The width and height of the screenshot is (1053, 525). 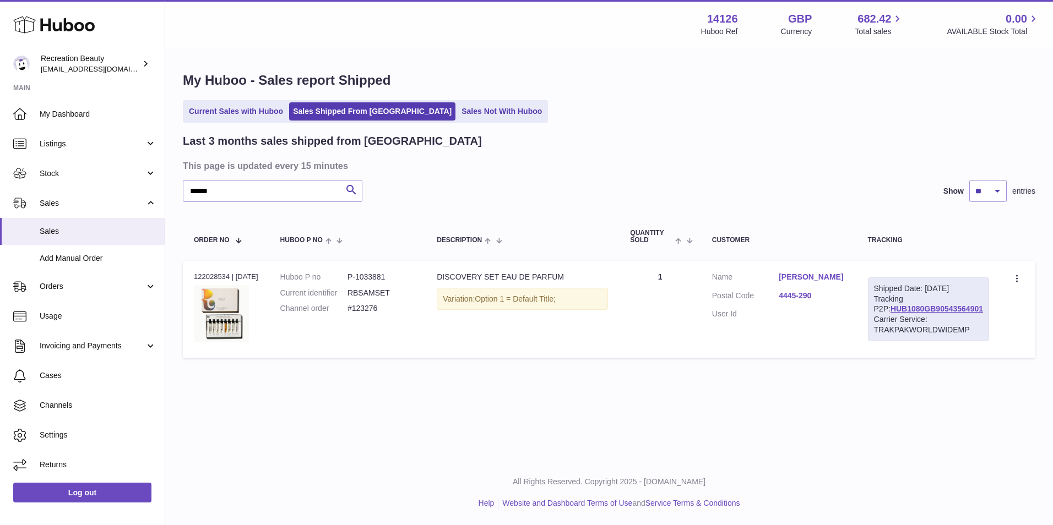 What do you see at coordinates (609, 80) in the screenshot?
I see `h1: My Huboo - Sales report Shipped` at bounding box center [609, 80].